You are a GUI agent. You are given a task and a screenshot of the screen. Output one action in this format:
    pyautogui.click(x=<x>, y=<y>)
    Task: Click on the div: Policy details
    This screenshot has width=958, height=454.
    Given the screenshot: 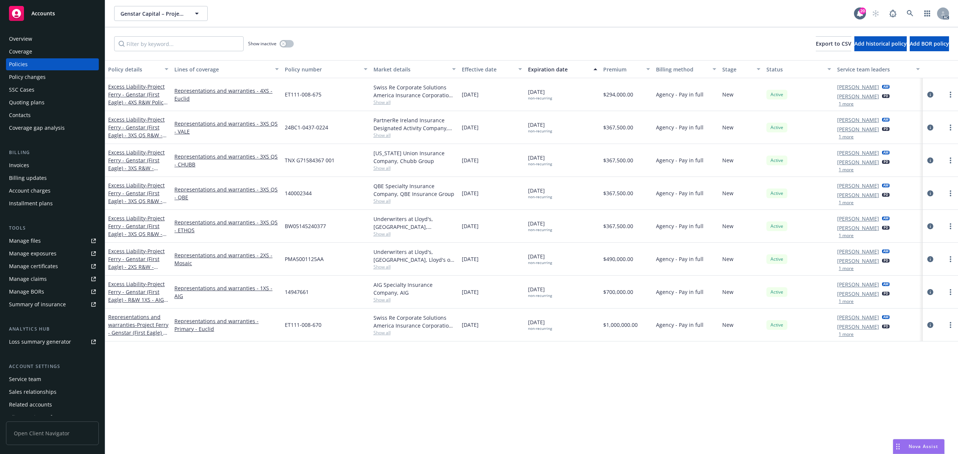 What is the action you would take?
    pyautogui.click(x=134, y=69)
    